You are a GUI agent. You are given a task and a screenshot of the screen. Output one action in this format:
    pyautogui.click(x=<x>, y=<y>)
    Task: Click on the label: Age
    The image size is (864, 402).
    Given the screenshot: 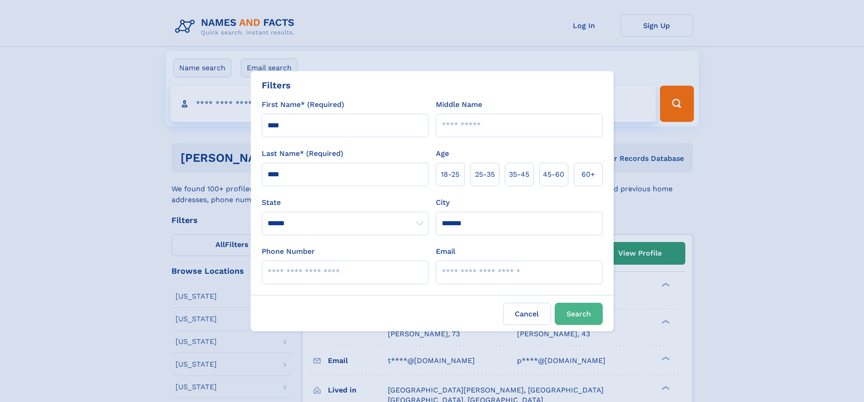 What is the action you would take?
    pyautogui.click(x=442, y=154)
    